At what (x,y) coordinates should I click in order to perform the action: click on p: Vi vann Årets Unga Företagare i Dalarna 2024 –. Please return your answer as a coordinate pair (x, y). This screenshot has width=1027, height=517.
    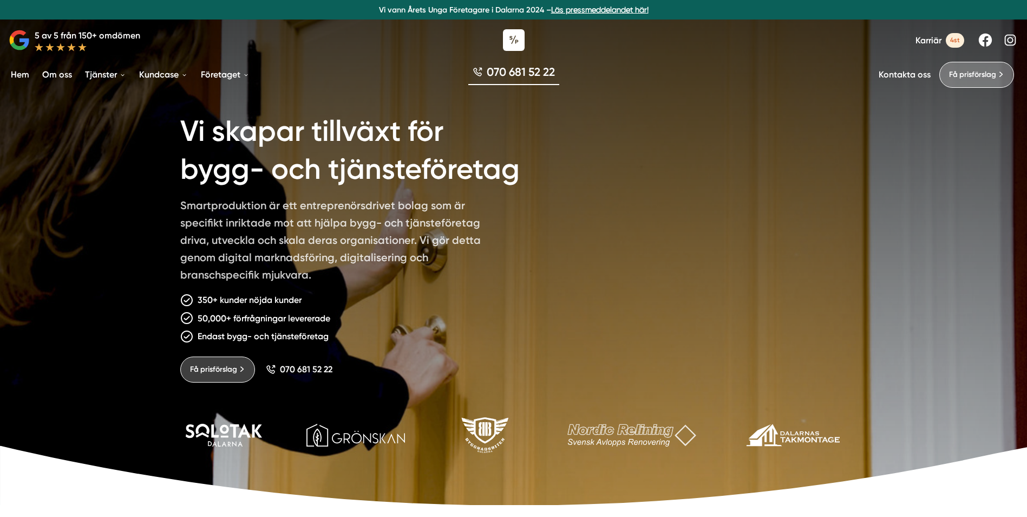
    Looking at the image, I should click on (513, 10).